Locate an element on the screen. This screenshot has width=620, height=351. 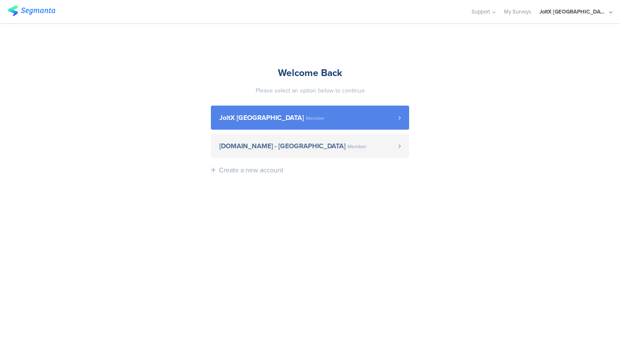
div: Create a new account is located at coordinates (251, 170).